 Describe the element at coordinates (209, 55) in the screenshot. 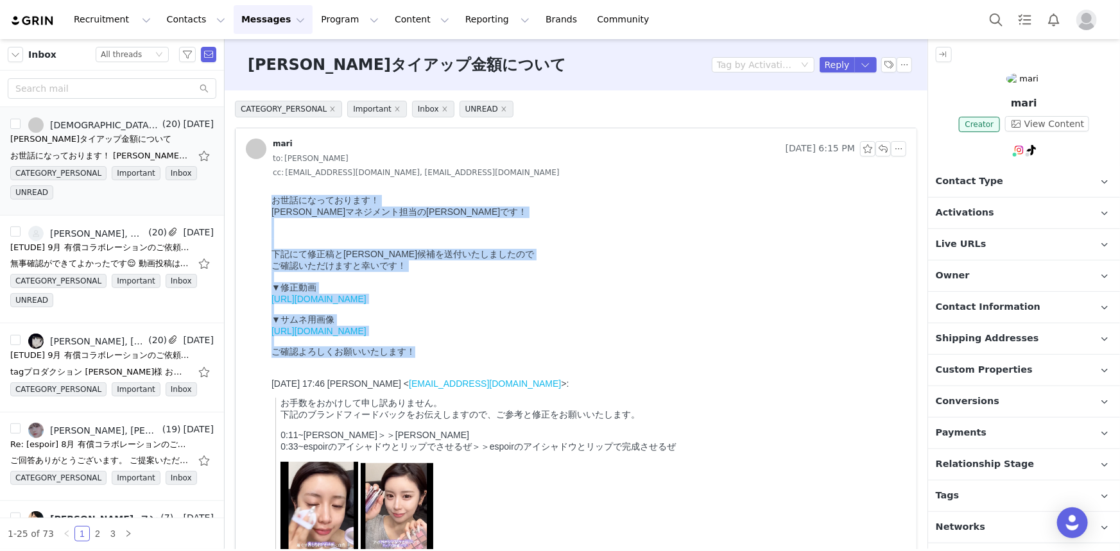

I see `span: Send Email` at that location.